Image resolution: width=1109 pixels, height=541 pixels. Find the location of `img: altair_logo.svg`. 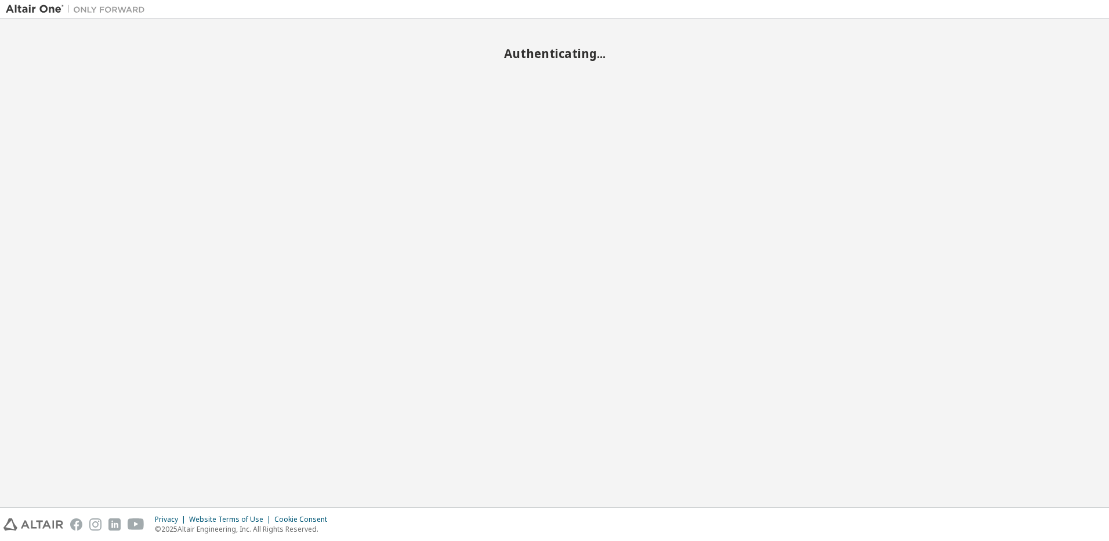

img: altair_logo.svg is located at coordinates (33, 524).